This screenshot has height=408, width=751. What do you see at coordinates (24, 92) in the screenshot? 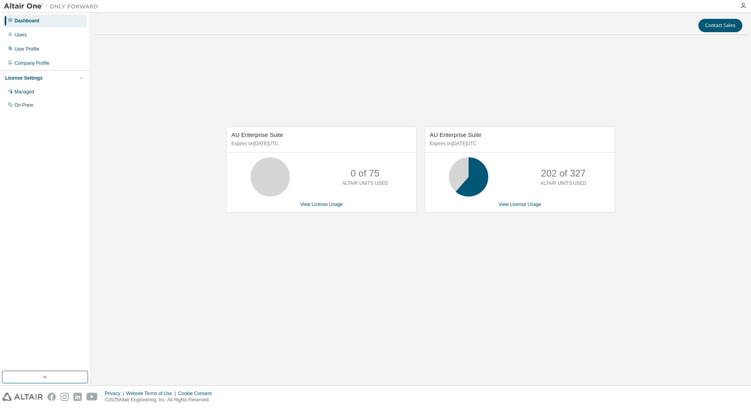
I see `div: Managed` at bounding box center [24, 92].